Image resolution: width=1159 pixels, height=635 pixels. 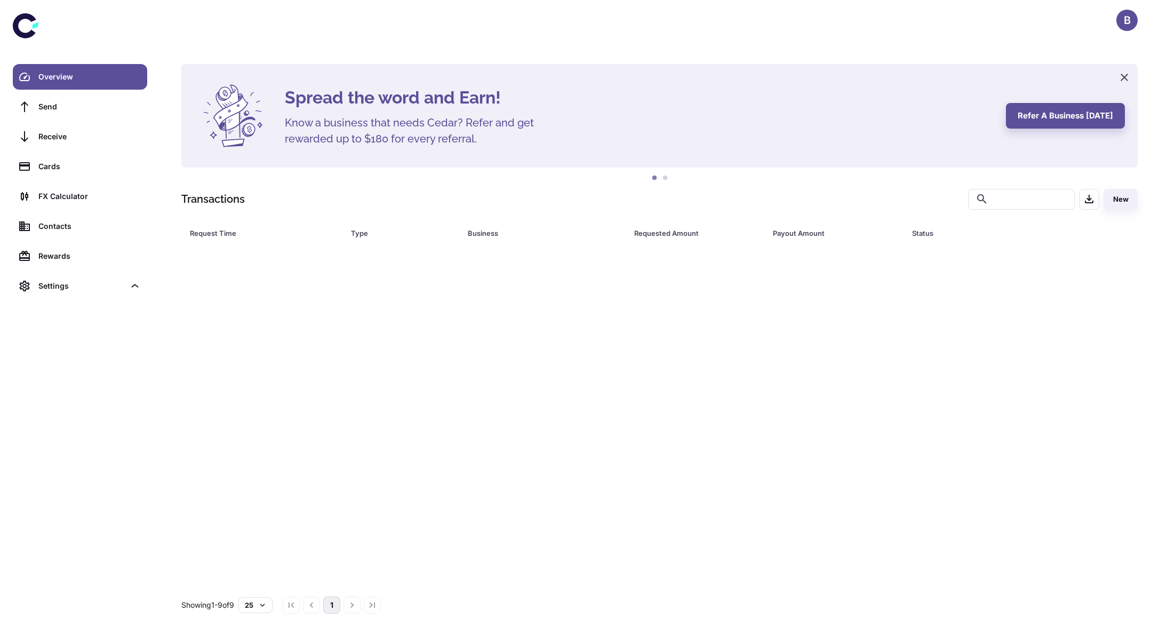 I want to click on div: Type, so click(x=396, y=233).